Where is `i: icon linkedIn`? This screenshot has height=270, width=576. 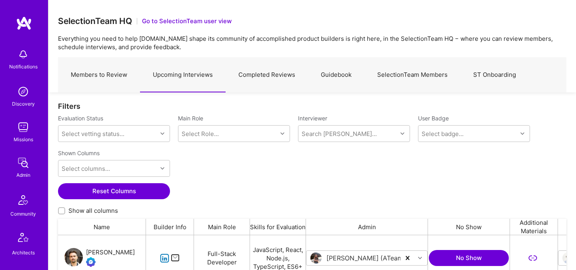 i: icon linkedIn is located at coordinates (164, 258).